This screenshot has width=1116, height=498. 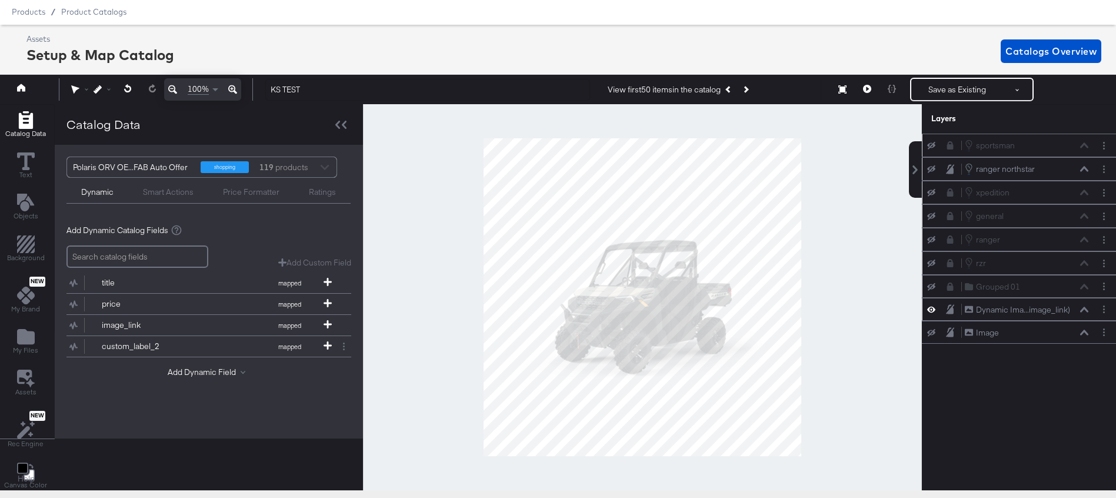 I want to click on button: titlemapped, so click(x=201, y=282).